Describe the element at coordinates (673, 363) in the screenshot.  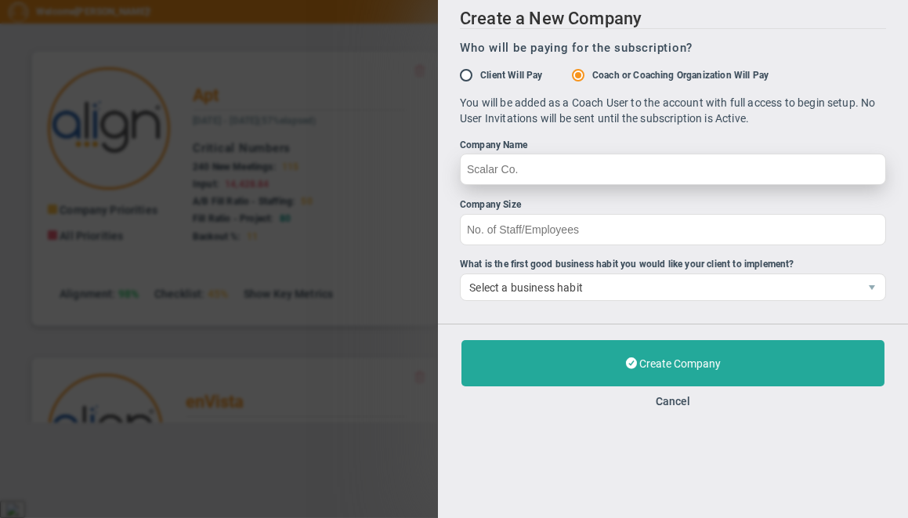
I see `button: Create Company` at that location.